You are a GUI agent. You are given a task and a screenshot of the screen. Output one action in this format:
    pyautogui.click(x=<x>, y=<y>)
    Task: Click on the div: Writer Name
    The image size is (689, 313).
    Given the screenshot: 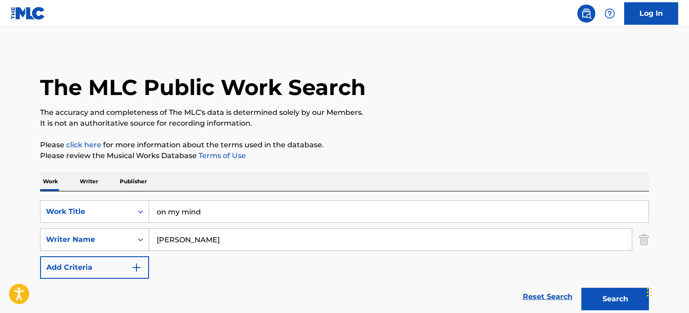 What is the action you would take?
    pyautogui.click(x=87, y=240)
    